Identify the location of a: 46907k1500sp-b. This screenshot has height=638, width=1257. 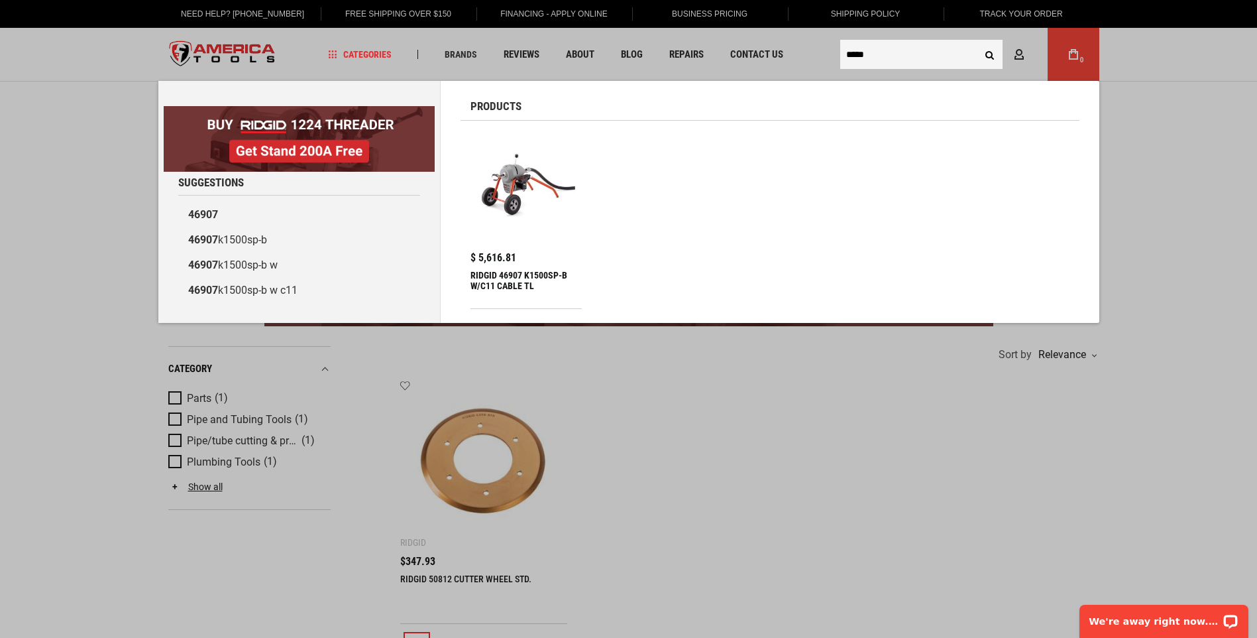
(299, 240).